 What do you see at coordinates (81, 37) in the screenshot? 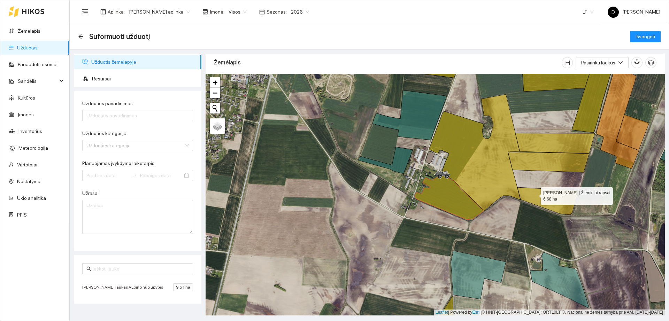
I see `div: Atgal` at bounding box center [81, 37].